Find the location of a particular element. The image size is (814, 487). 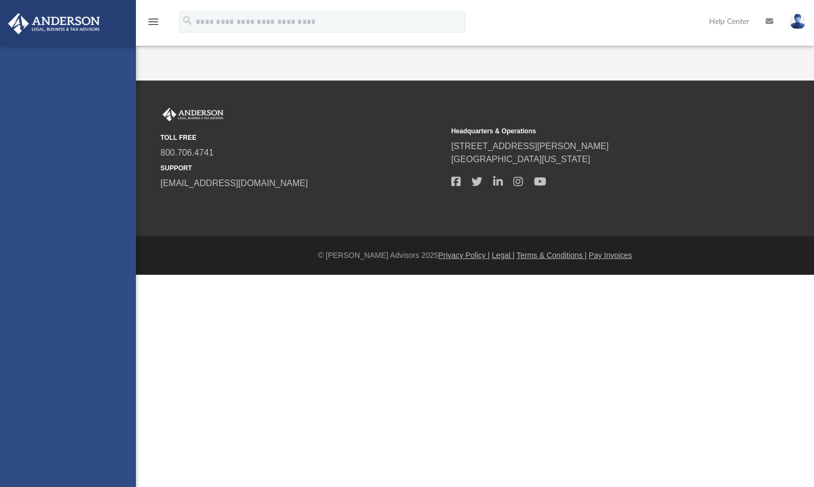

a: Legal | is located at coordinates (503, 255).